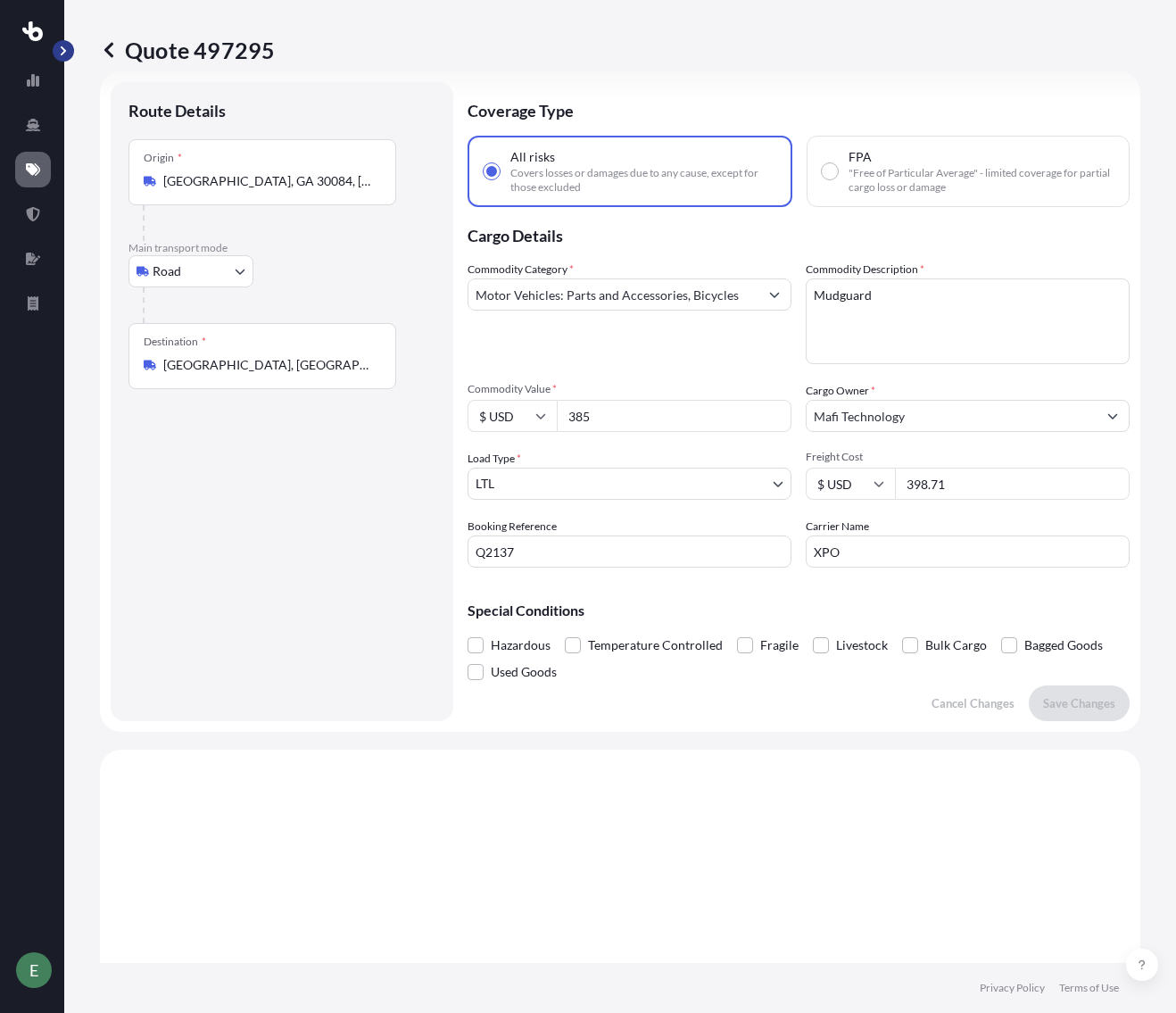 The height and width of the screenshot is (1013, 1176). Describe the element at coordinates (674, 416) in the screenshot. I see `input: Type amount` at that location.